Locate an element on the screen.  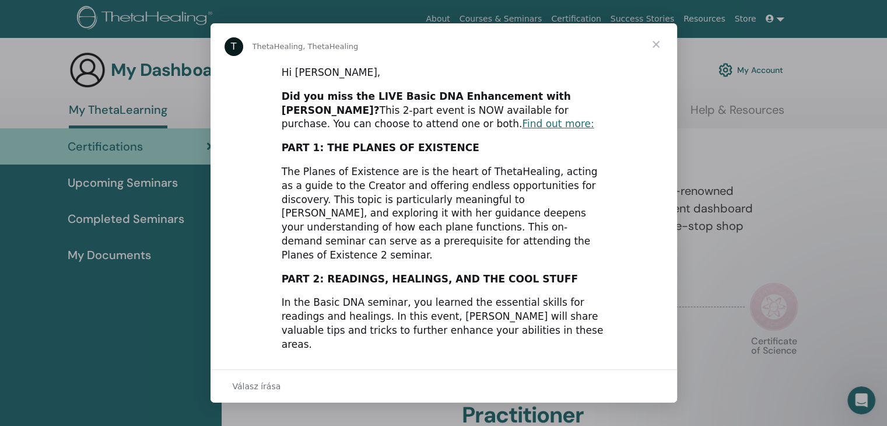
span: Bezárás is located at coordinates (656, 44).